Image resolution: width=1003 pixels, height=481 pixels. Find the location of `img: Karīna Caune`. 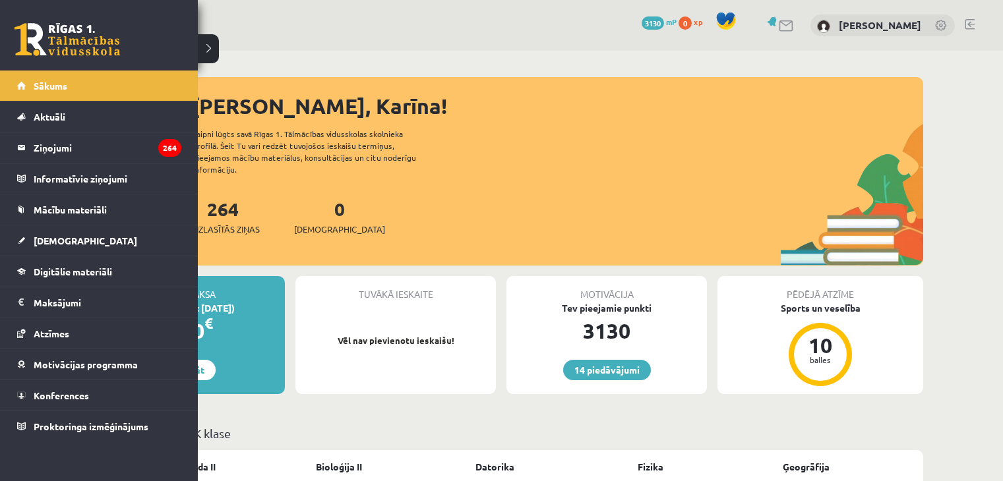

img: Karīna Caune is located at coordinates (824, 26).